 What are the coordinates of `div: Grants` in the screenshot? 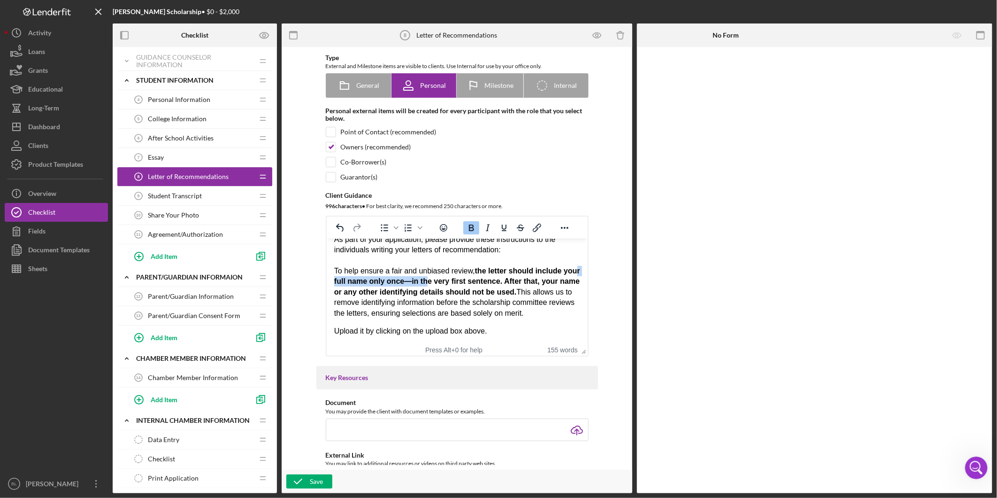 It's located at (38, 71).